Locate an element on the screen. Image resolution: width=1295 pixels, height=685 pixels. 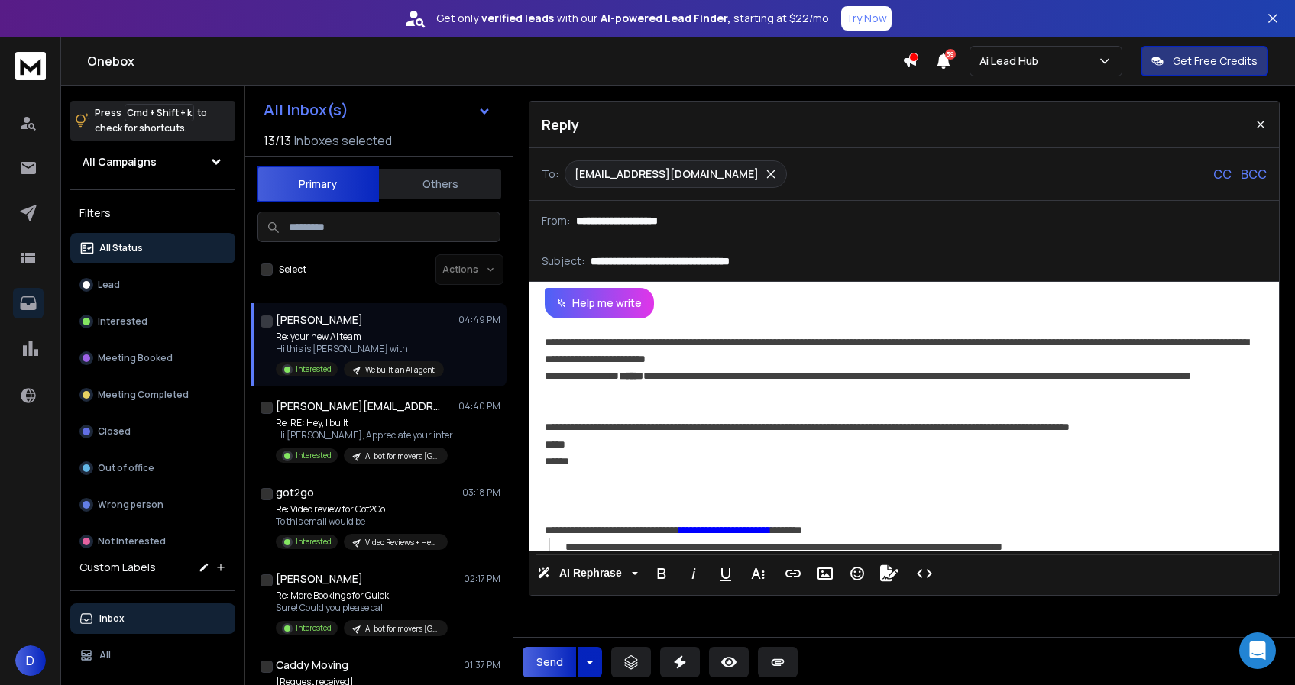
p: Not Interested is located at coordinates (131, 542).